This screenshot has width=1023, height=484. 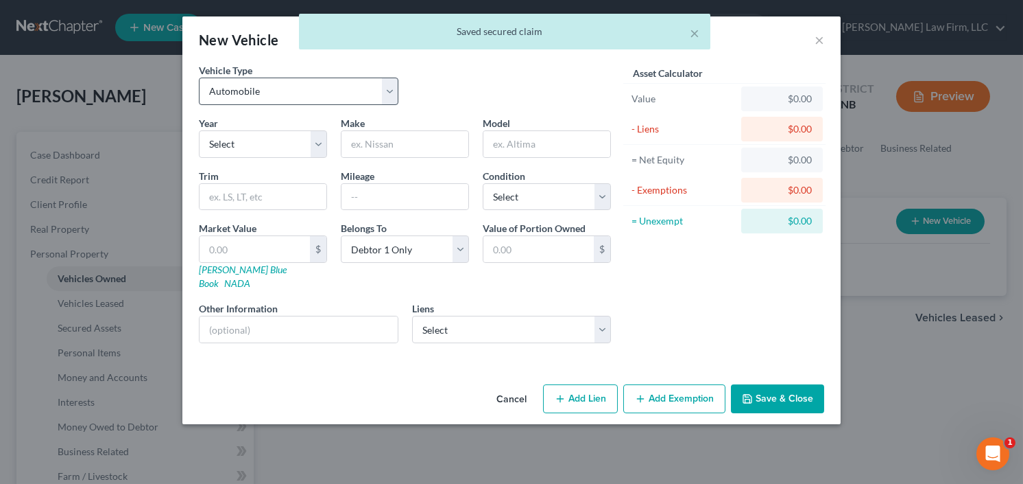 I want to click on label: Other Information, so click(x=238, y=308).